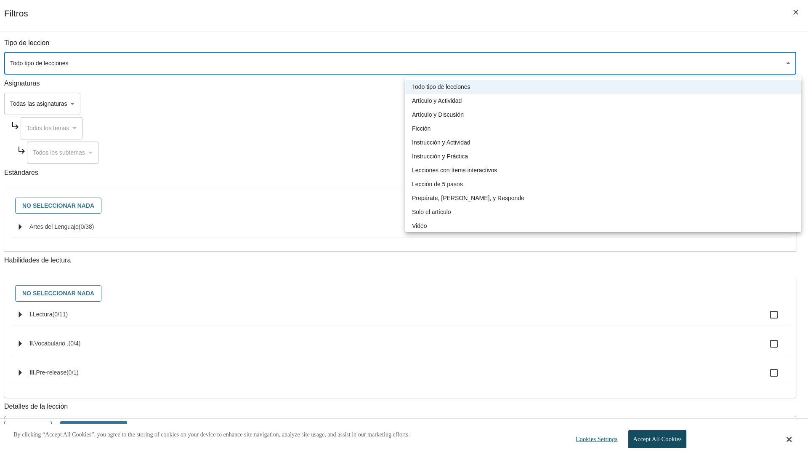  Describe the element at coordinates (603, 184) in the screenshot. I see `li: Lección de 5 pasos` at that location.